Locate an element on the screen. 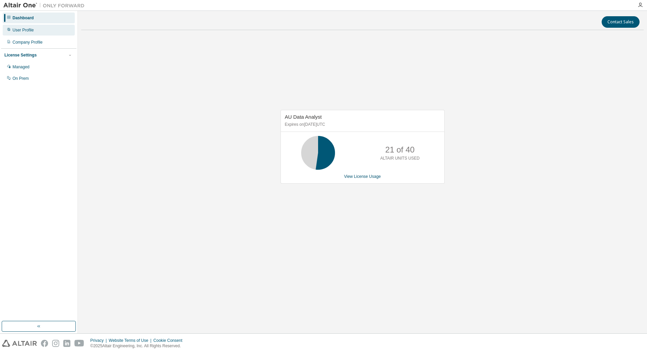 The width and height of the screenshot is (647, 353). p: ALTAIR UNITS USED is located at coordinates (400, 158).